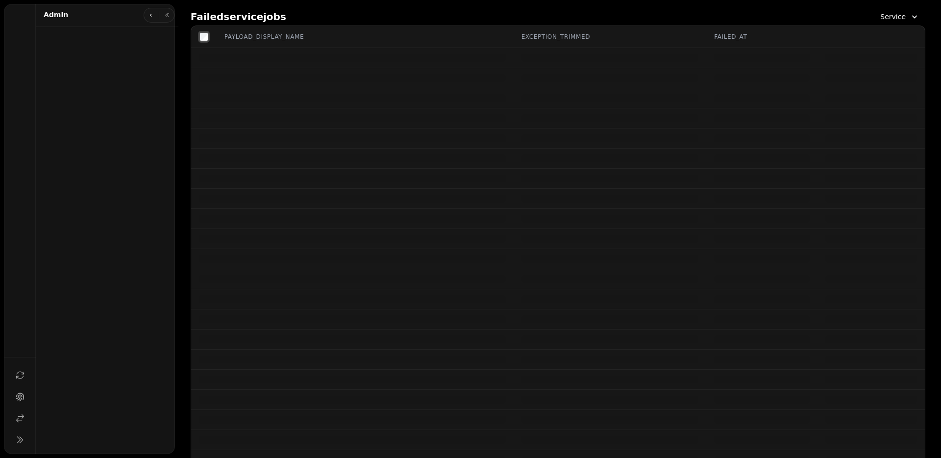 The image size is (941, 458). What do you see at coordinates (900, 17) in the screenshot?
I see `button: Service` at bounding box center [900, 17].